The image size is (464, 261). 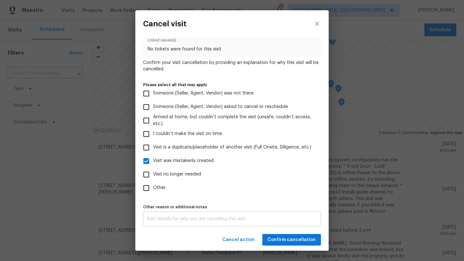 What do you see at coordinates (177, 175) in the screenshot?
I see `span: Visit no longer needed` at bounding box center [177, 175].